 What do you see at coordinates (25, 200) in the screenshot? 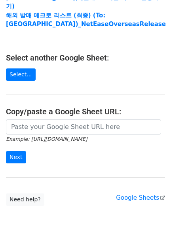
I see `a: Need help?` at bounding box center [25, 200].